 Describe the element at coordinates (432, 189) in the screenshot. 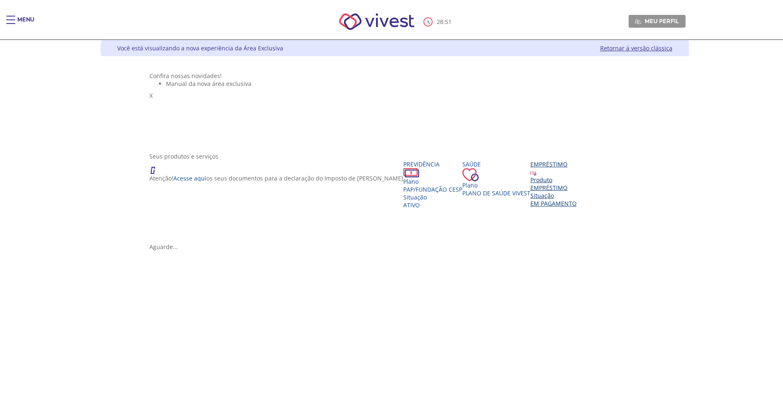

I see `span: PAP/Fundação CESP` at that location.